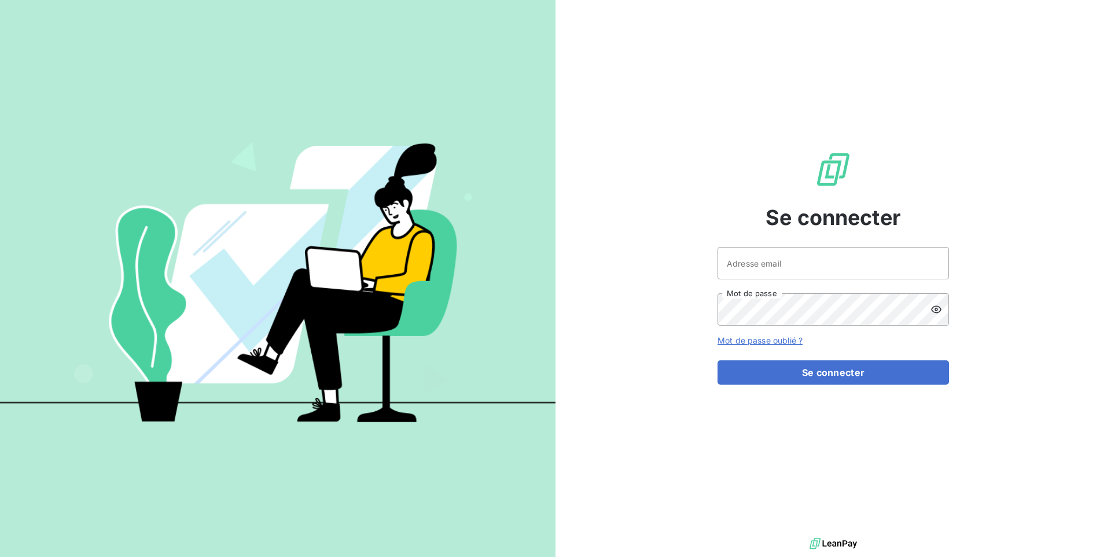 This screenshot has width=1111, height=557. I want to click on input: placeholder, so click(833, 263).